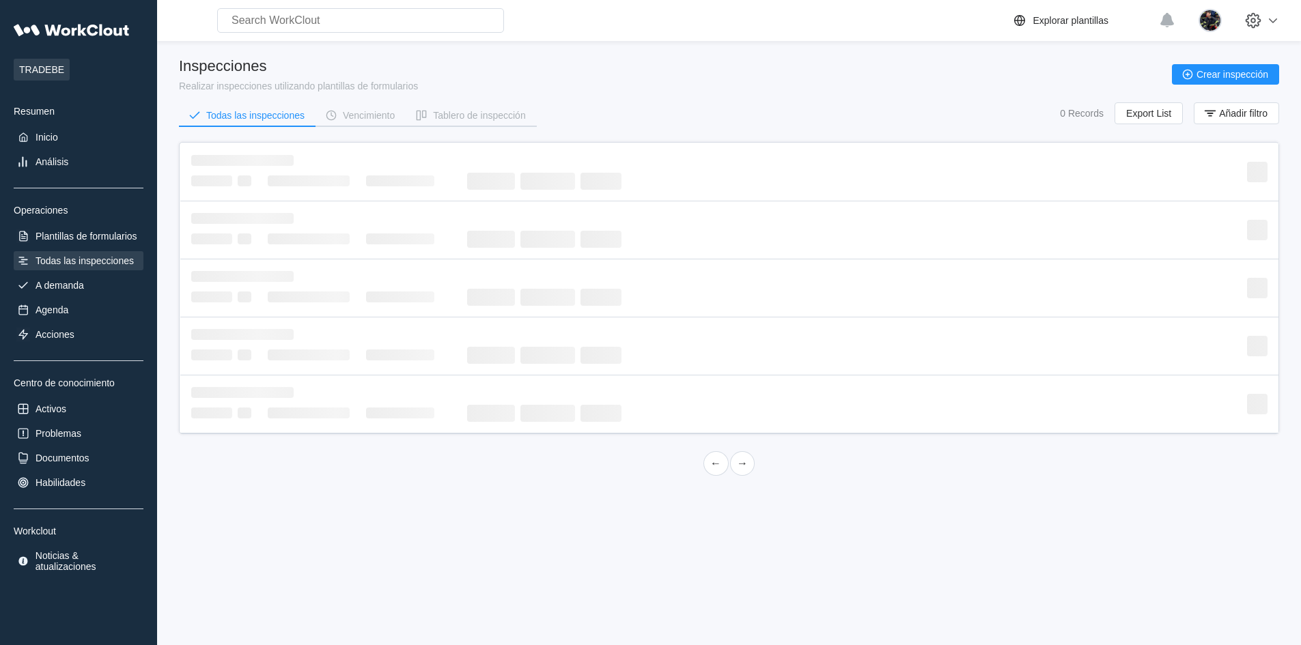  I want to click on button: Todas las inspecciones, so click(247, 115).